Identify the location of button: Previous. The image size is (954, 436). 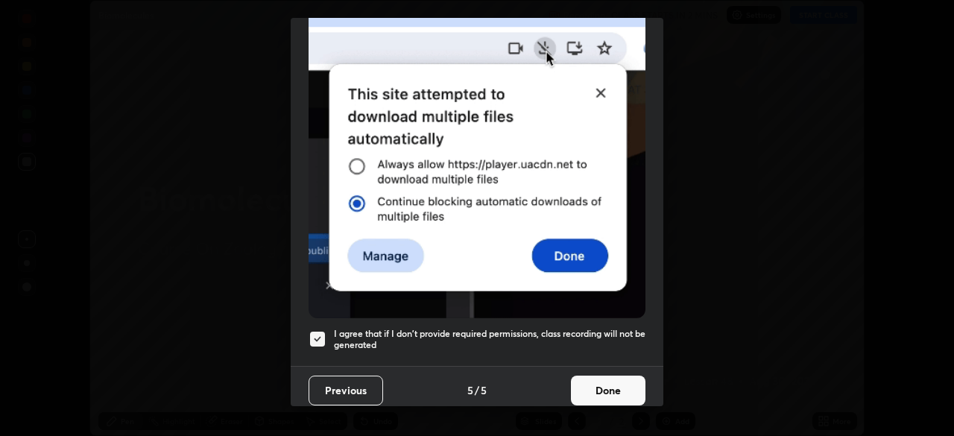
(346, 391).